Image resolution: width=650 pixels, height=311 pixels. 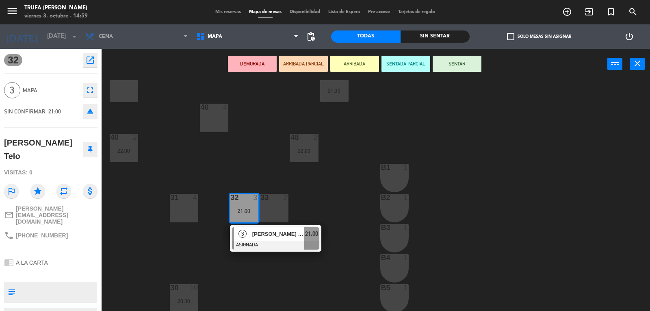 I want to click on div: 32, so click(x=231, y=197).